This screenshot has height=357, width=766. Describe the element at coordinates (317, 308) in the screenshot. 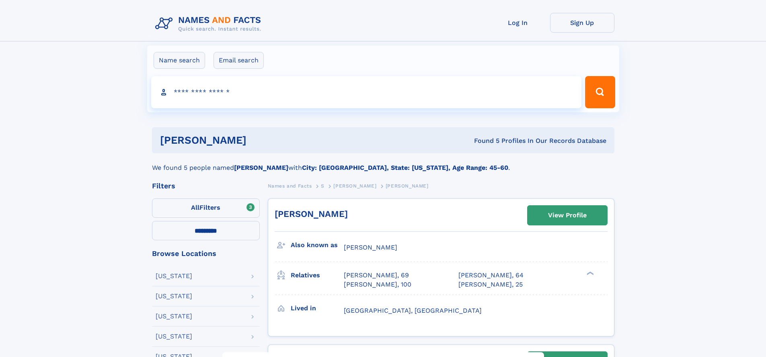

I see `h3: Lived in` at that location.